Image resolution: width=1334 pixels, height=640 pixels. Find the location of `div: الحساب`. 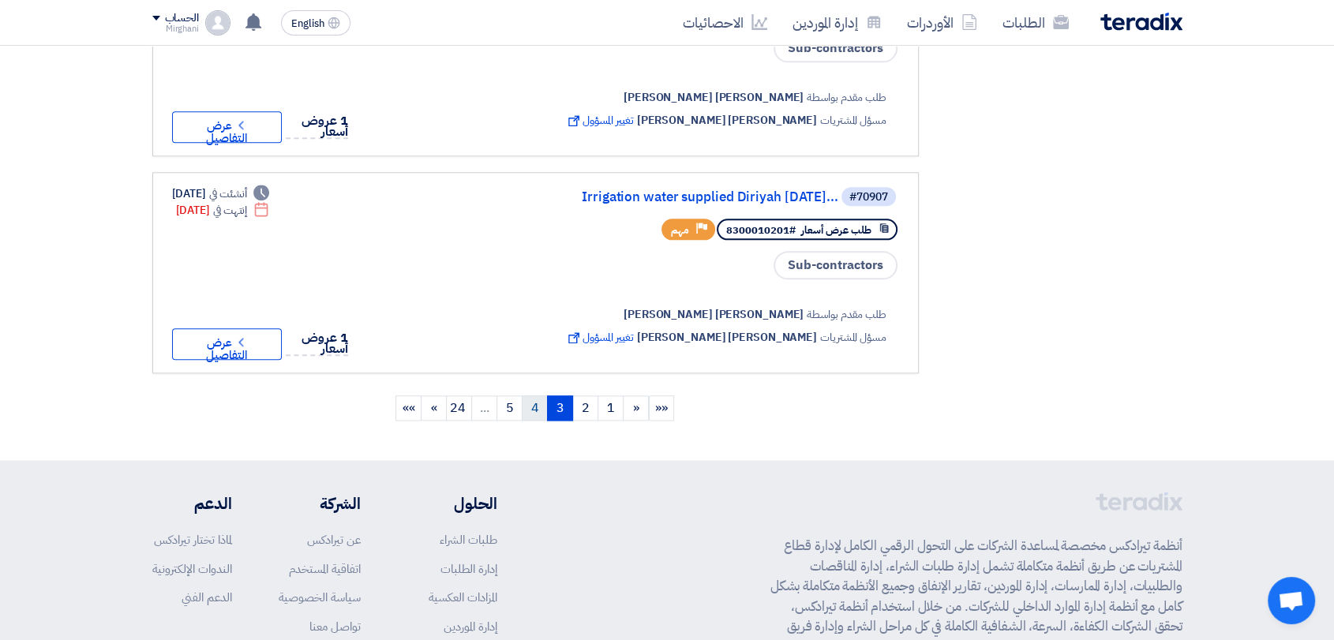

div: الحساب is located at coordinates (182, 18).